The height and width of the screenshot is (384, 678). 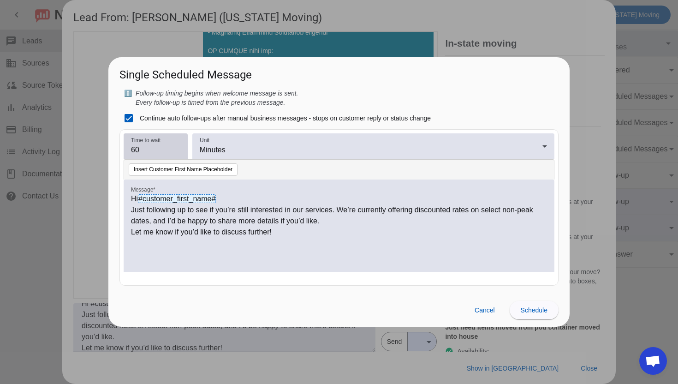 What do you see at coordinates (485, 310) in the screenshot?
I see `span: Cancel` at bounding box center [485, 310].